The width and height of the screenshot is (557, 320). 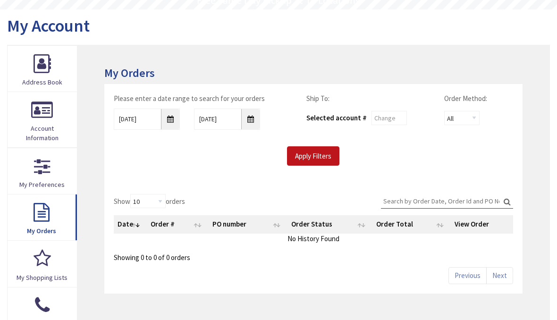 What do you see at coordinates (42, 278) in the screenshot?
I see `span: My Shopping Lists` at bounding box center [42, 278].